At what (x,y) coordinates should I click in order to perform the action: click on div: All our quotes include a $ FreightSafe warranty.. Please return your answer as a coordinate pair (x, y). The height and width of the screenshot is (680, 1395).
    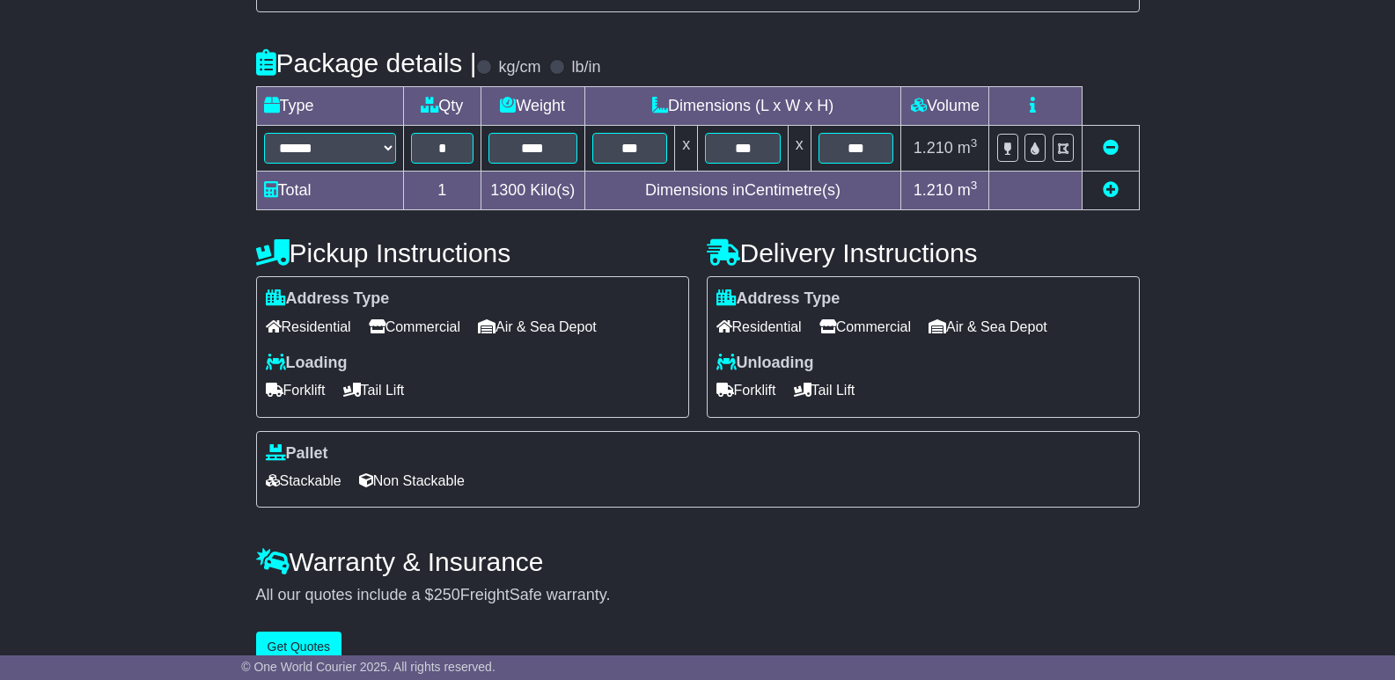
    Looking at the image, I should click on (698, 596).